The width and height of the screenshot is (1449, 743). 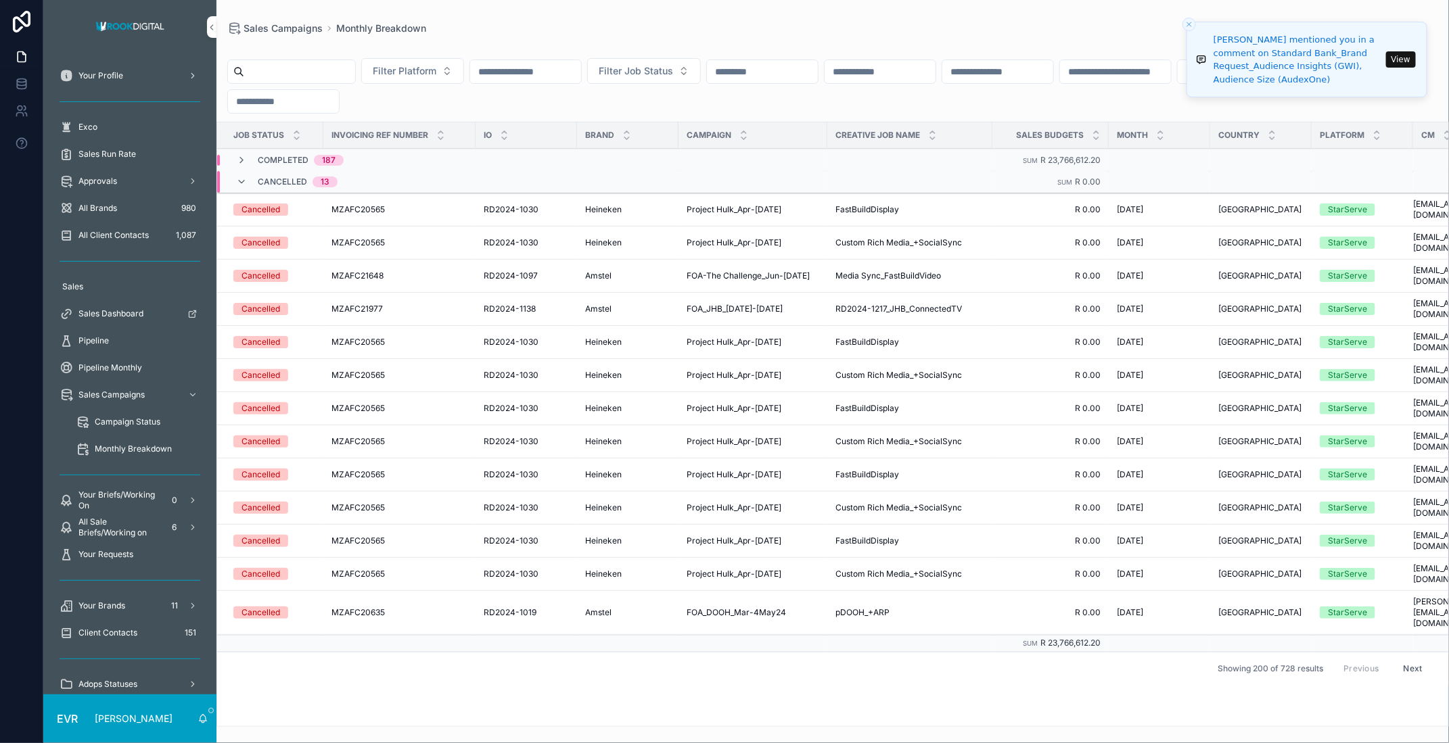 I want to click on span: Sales Dashboard, so click(x=111, y=314).